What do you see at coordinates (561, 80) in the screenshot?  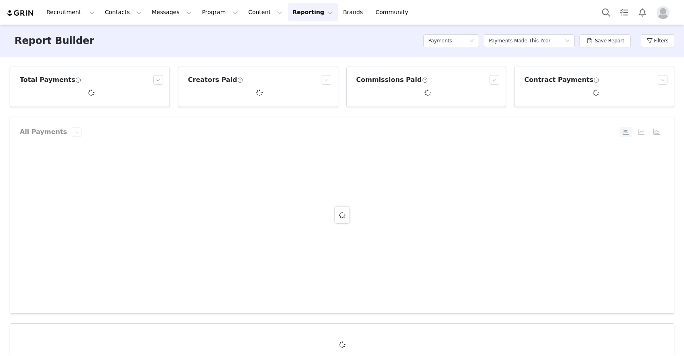 I see `h3: Contract Payments` at bounding box center [561, 80].